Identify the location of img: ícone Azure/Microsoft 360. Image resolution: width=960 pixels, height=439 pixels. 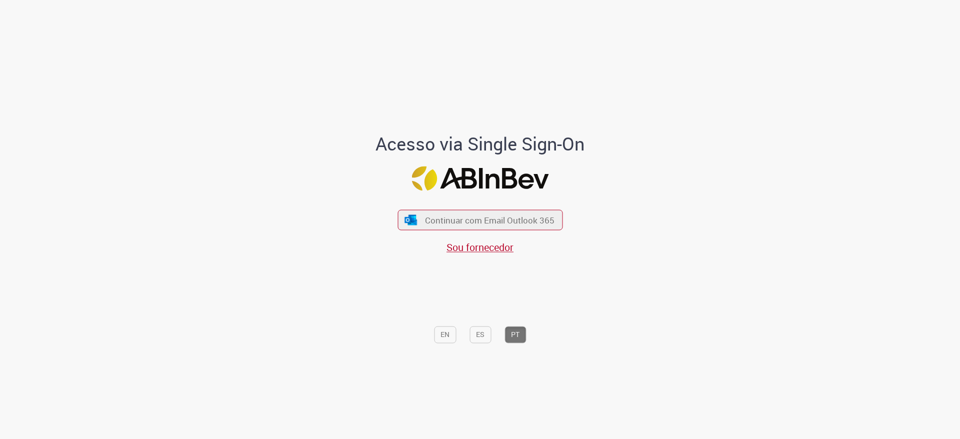
(411, 220).